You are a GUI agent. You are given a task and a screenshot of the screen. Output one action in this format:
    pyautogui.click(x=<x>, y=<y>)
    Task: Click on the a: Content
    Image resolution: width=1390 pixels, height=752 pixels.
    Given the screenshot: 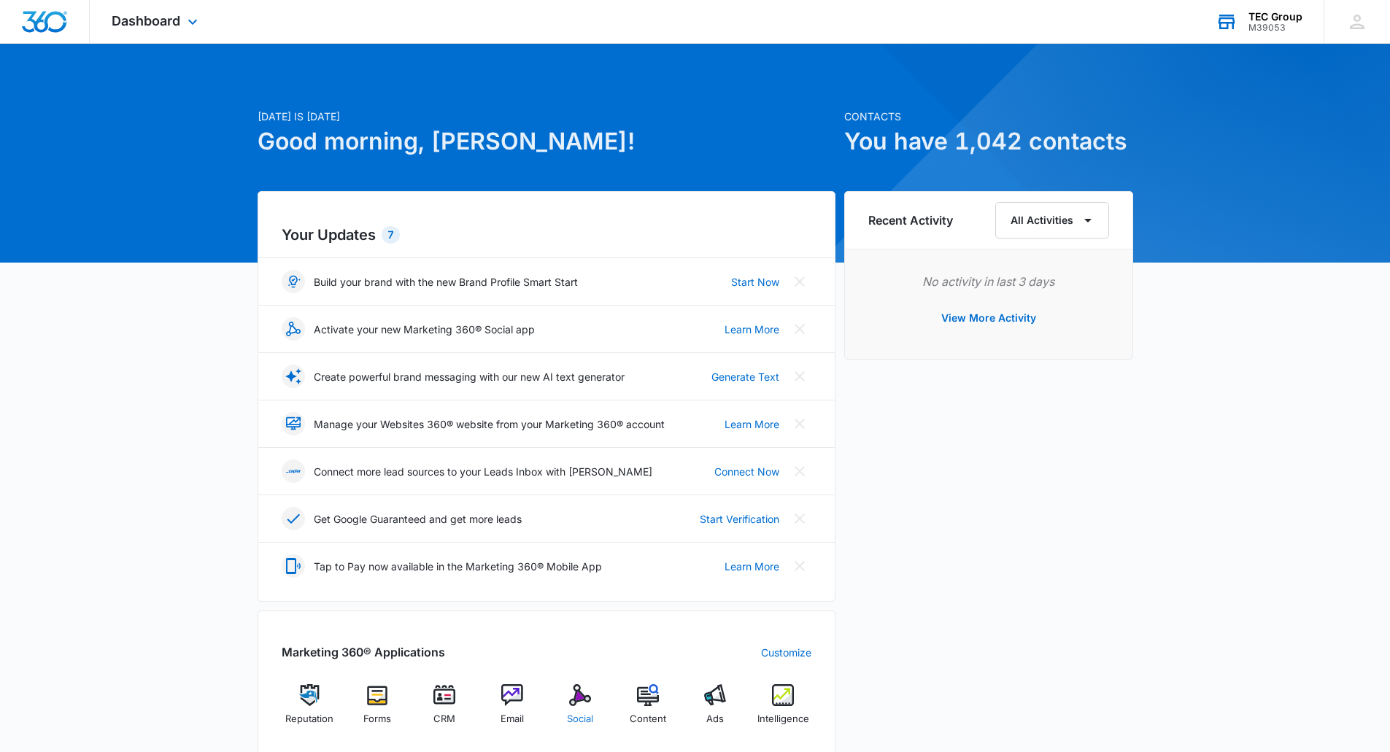 What is the action you would take?
    pyautogui.click(x=647, y=711)
    